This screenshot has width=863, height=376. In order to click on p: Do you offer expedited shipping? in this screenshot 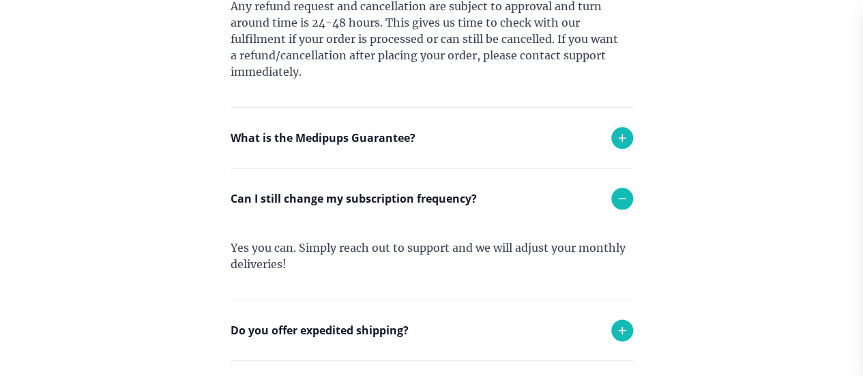, I will do `click(319, 330)`.